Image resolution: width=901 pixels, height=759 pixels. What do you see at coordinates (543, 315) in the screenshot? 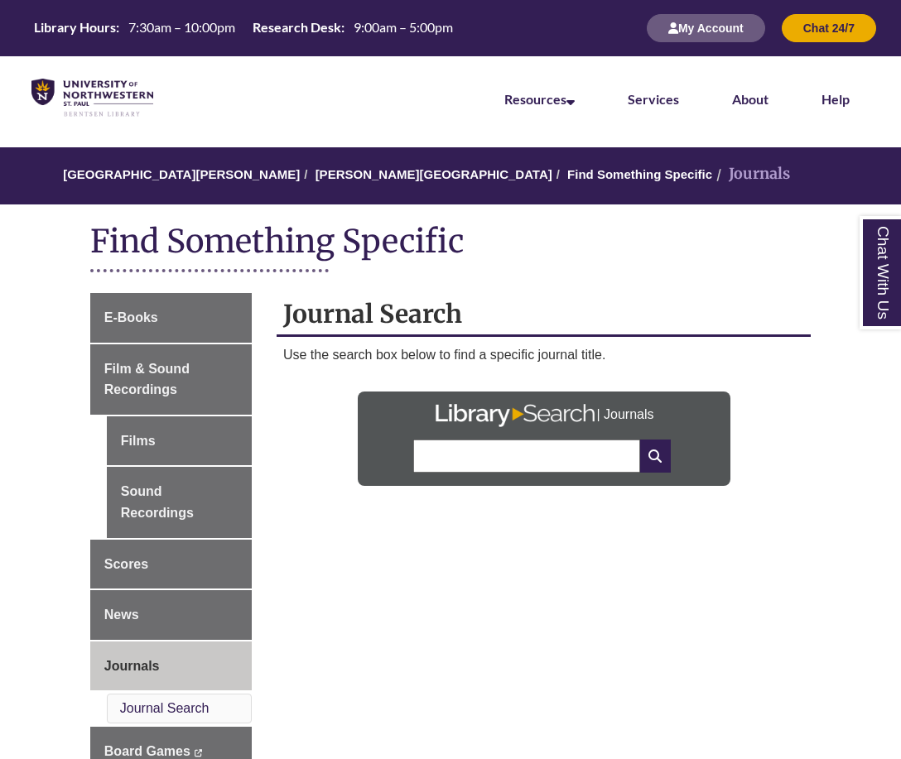
I see `h2: Journal Search` at bounding box center [543, 315].